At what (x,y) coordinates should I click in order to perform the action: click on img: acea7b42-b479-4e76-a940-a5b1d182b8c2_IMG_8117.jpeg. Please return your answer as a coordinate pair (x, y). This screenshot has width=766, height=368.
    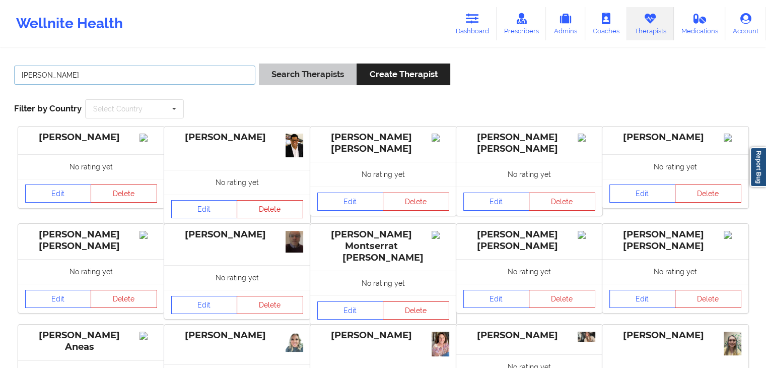
    Looking at the image, I should click on (586, 336).